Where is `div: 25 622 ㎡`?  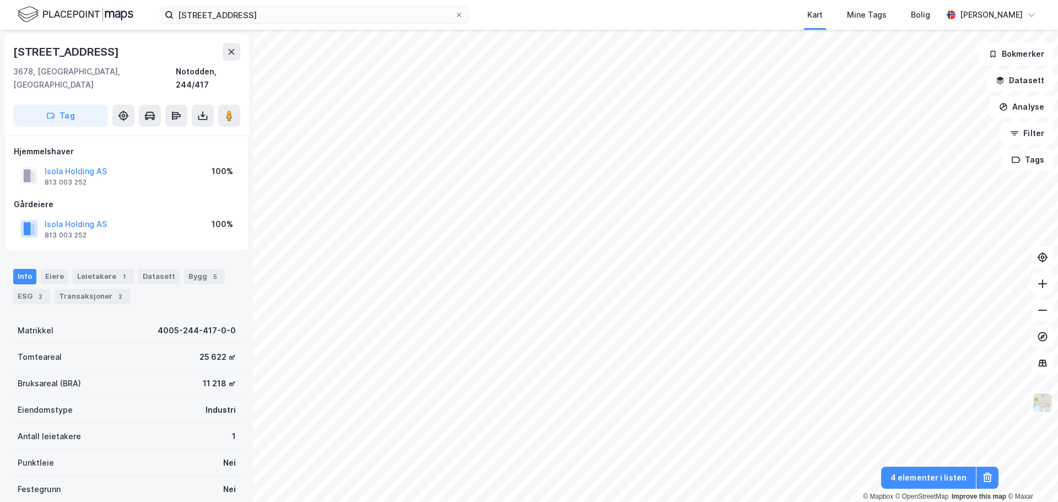
div: 25 622 ㎡ is located at coordinates (218, 357).